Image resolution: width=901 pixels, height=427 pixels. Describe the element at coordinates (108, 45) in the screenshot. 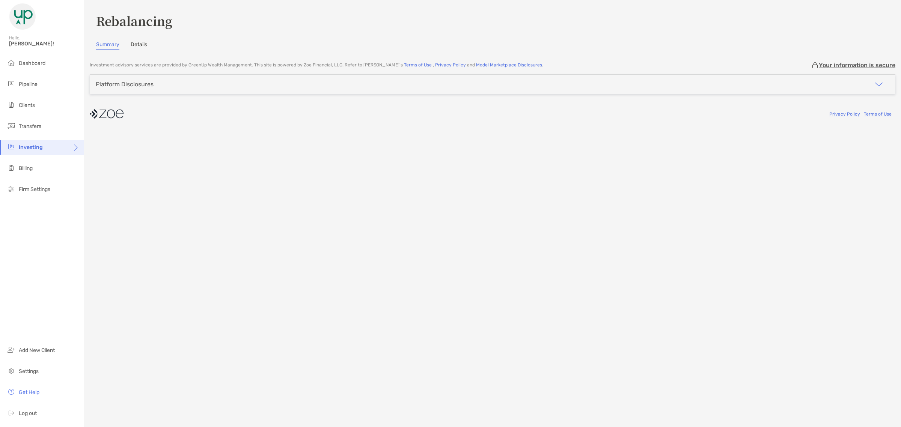

I see `a: Summary` at that location.